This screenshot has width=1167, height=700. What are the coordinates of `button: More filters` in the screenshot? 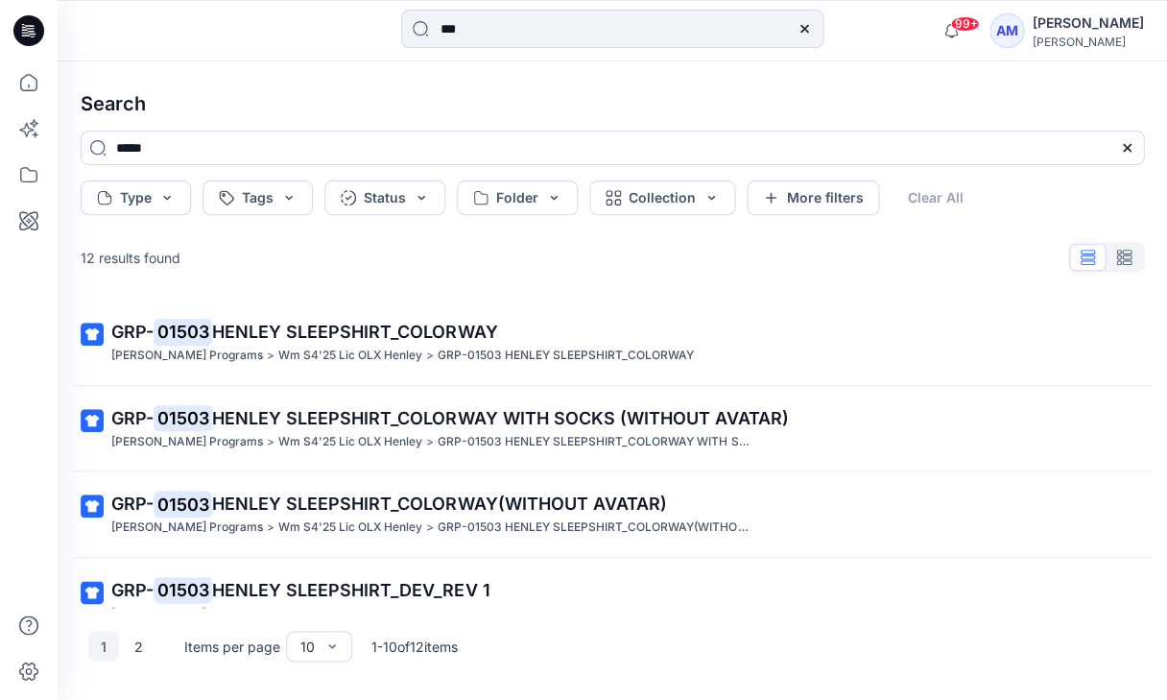 It's located at (813, 198).